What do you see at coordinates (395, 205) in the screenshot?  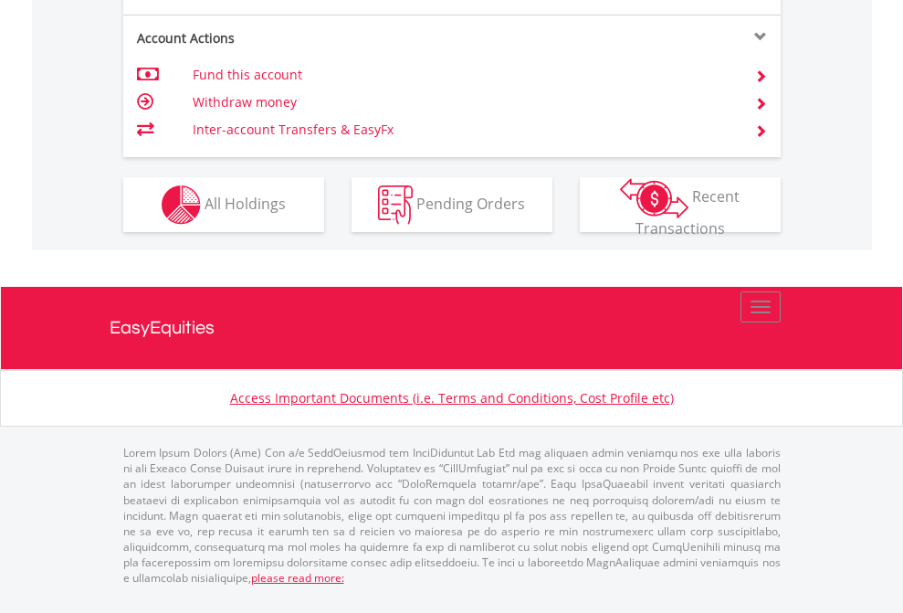 I see `img: pending_instructions-wht.png` at bounding box center [395, 205].